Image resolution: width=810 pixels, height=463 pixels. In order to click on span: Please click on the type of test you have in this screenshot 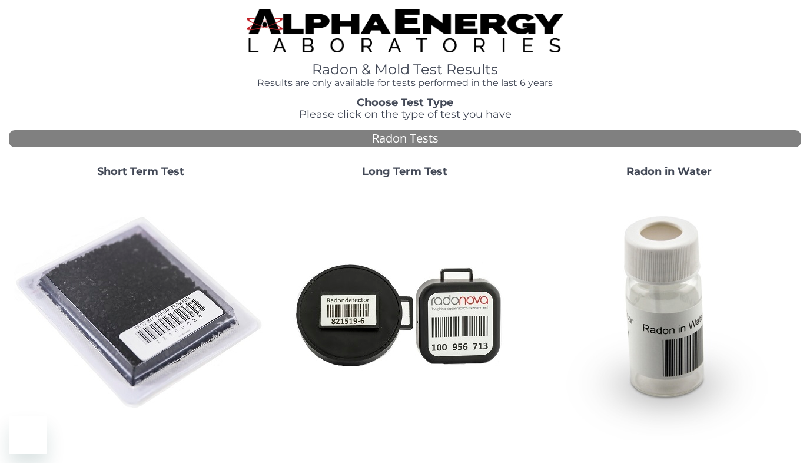, I will do `click(405, 114)`.